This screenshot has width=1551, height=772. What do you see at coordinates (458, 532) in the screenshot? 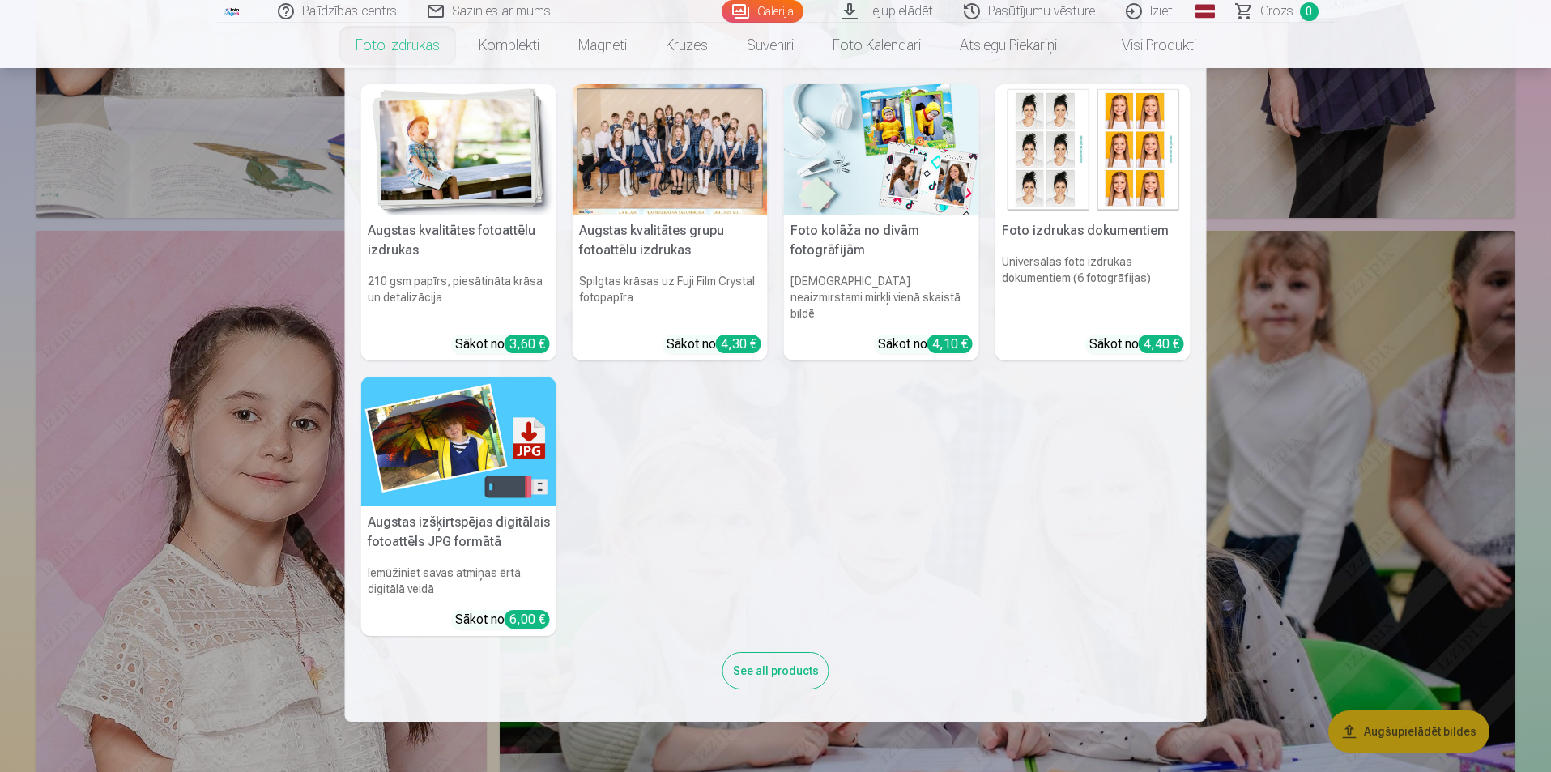
I see `h5: Augstas izšķirtspējas digitālais fotoattēls JPG formātā` at bounding box center [458, 532].